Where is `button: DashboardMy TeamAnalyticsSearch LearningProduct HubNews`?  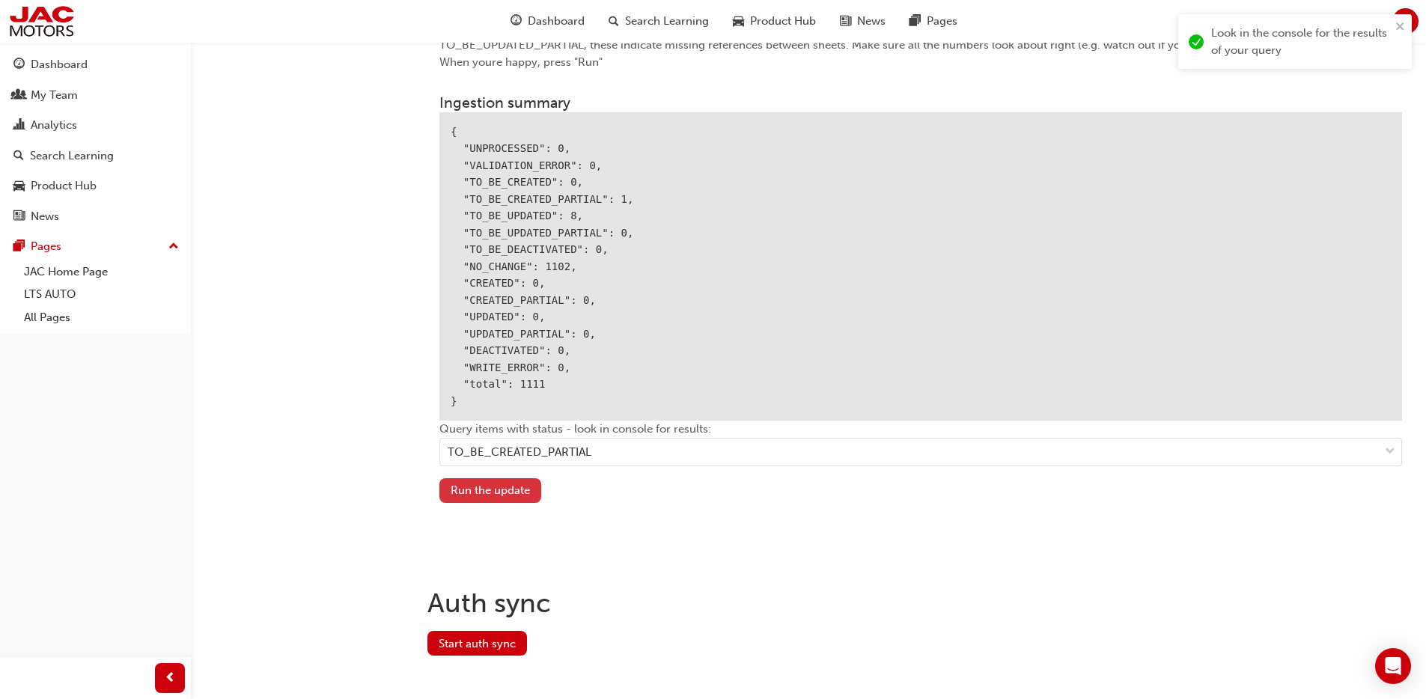 button: DashboardMy TeamAnalyticsSearch LearningProduct HubNews is located at coordinates (95, 140).